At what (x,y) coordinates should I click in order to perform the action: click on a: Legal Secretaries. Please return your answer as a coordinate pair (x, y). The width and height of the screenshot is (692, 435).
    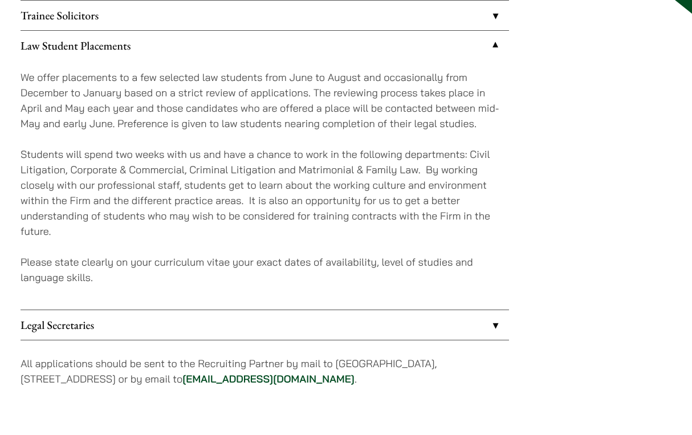
    Looking at the image, I should click on (264, 325).